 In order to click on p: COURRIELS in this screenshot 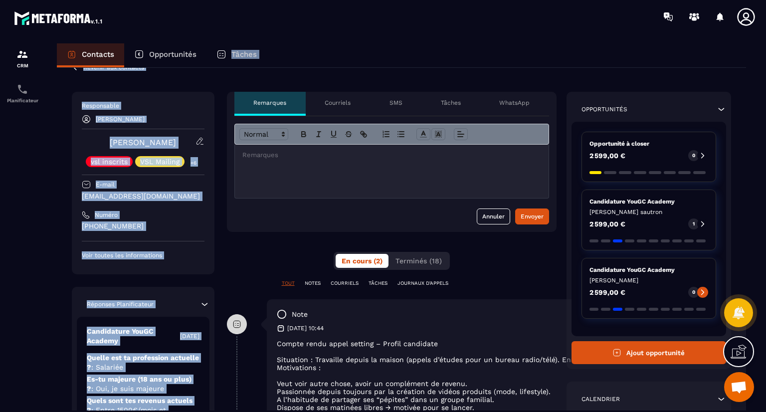, I will do `click(345, 283)`.